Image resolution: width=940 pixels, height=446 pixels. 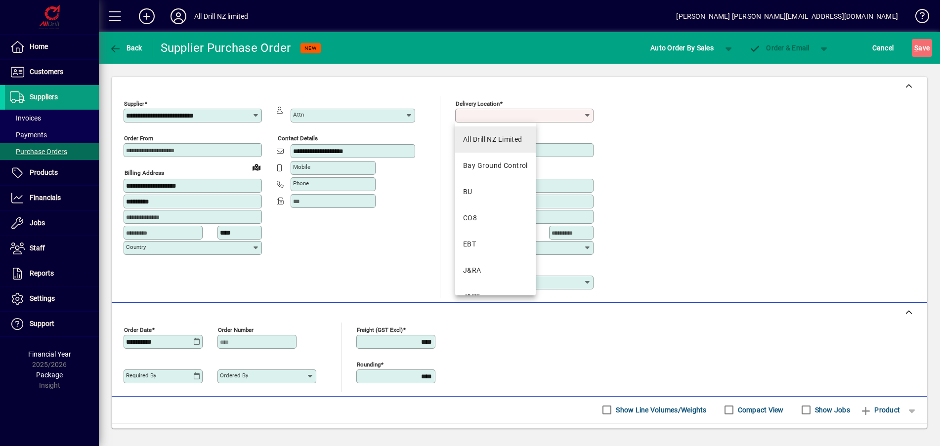 What do you see at coordinates (917, 48) in the screenshot?
I see `span: S` at bounding box center [917, 48].